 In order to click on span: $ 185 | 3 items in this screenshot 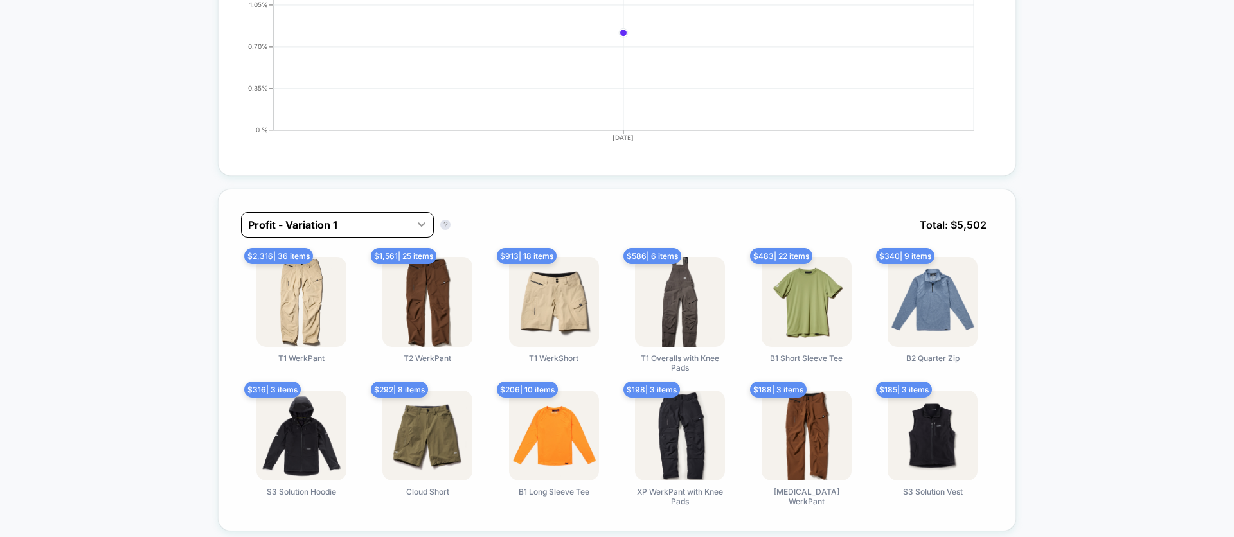, I will do `click(904, 390)`.